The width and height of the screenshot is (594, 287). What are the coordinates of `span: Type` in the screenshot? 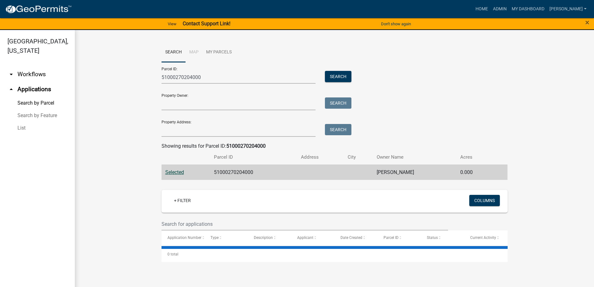 It's located at (215, 237).